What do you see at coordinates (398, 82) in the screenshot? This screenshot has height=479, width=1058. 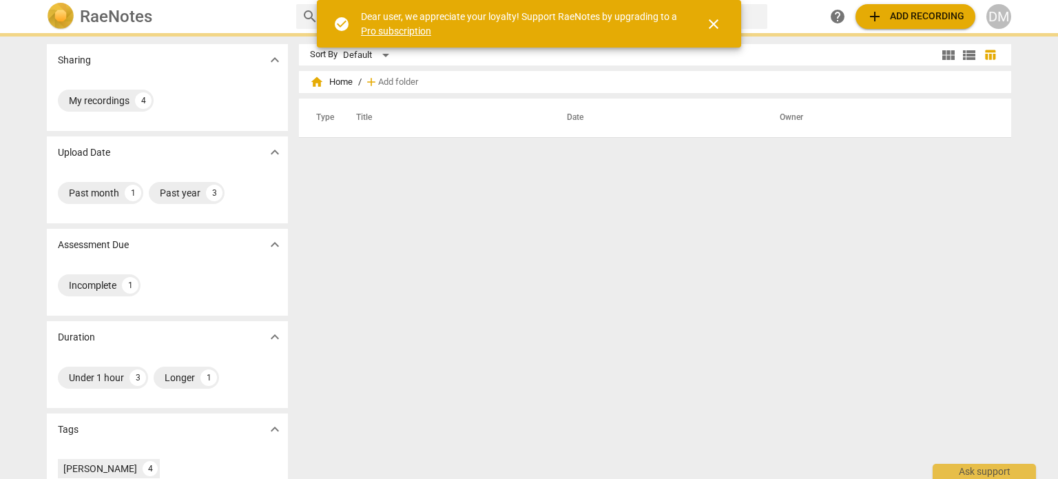 I see `span: Add folder` at bounding box center [398, 82].